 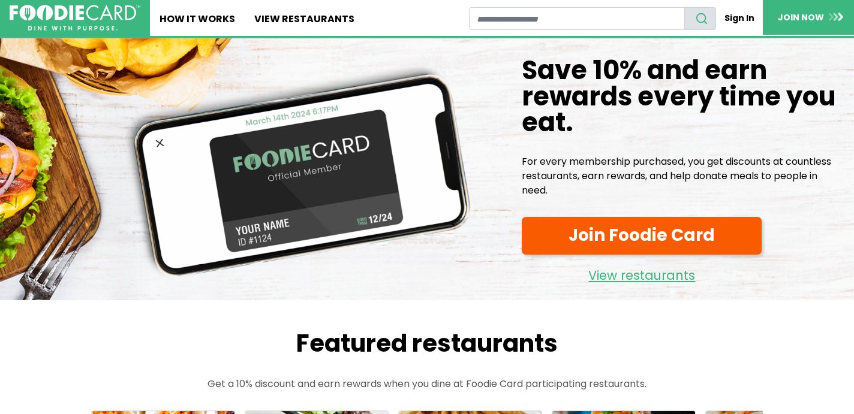 I want to click on a: Join Foodie Card, so click(x=642, y=236).